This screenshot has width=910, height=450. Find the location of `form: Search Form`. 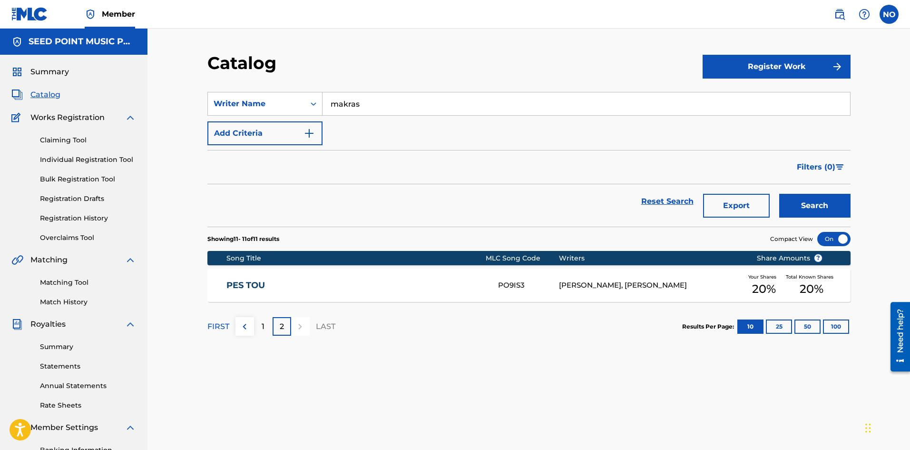

form: Search Form is located at coordinates (529, 159).